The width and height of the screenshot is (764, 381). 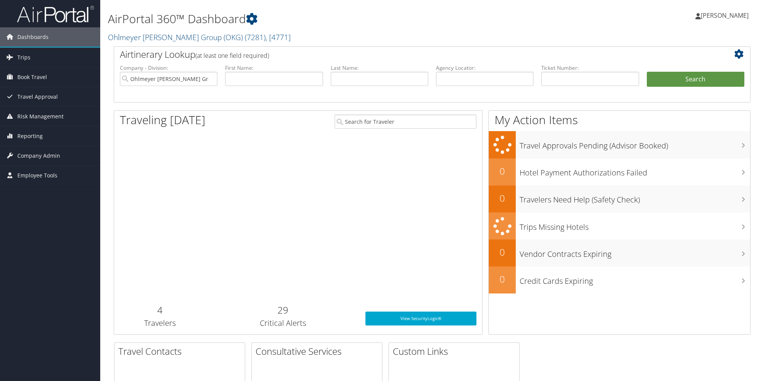 I want to click on span: Company Admin, so click(x=39, y=156).